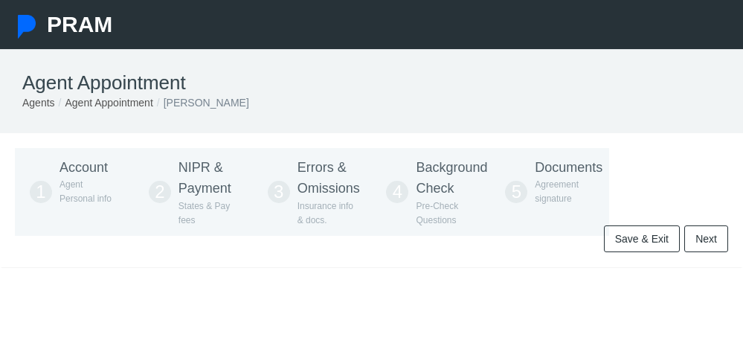  What do you see at coordinates (329, 178) in the screenshot?
I see `span: Errors & Omissions` at bounding box center [329, 178].